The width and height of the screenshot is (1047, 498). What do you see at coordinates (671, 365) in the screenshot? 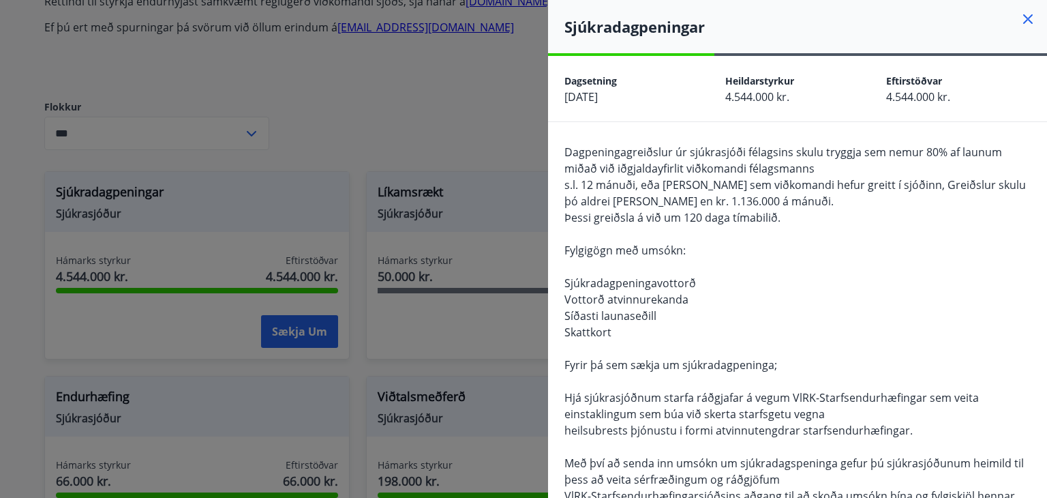
I see `span: Fyrir þá sem sækja um sjúkradagpeninga;` at bounding box center [671, 365].